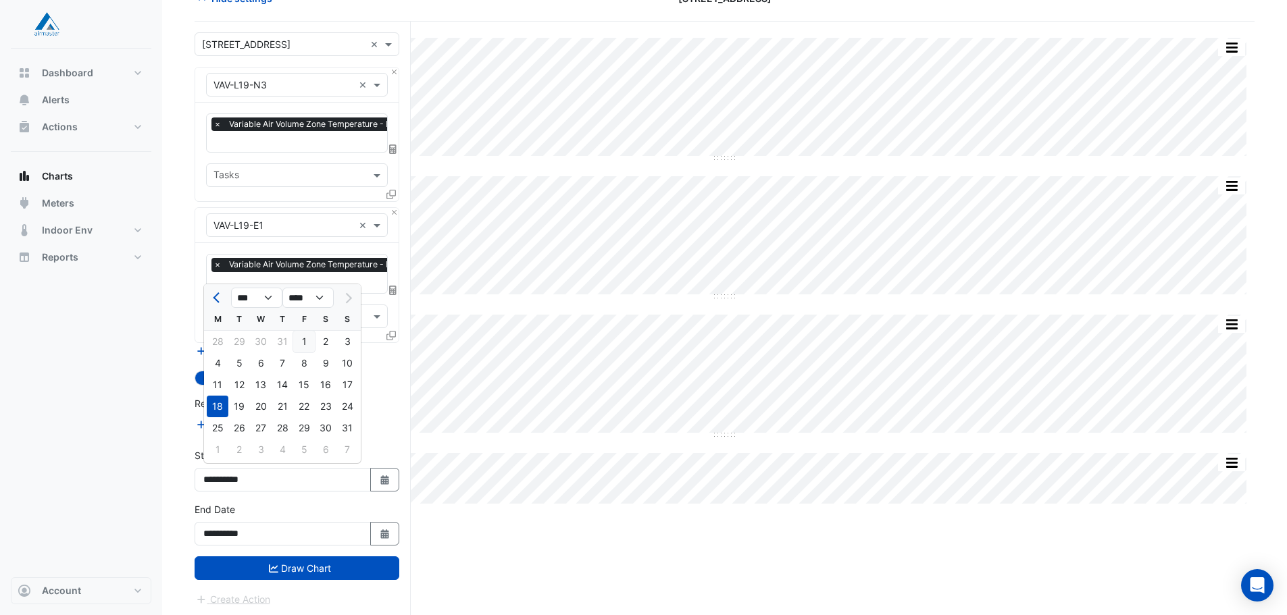 Image resolution: width=1287 pixels, height=615 pixels. I want to click on div: Sunday, August 24, 2025, so click(347, 407).